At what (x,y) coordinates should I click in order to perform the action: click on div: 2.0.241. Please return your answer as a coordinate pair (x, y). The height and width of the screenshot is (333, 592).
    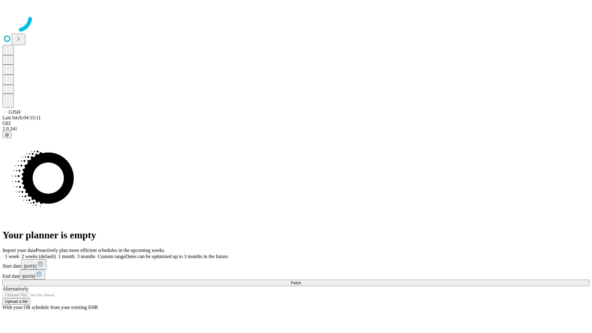
    Looking at the image, I should click on (296, 129).